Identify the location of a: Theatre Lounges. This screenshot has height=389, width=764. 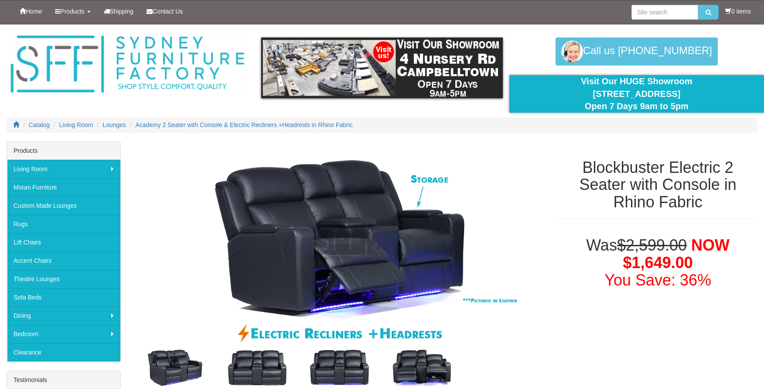
(64, 279).